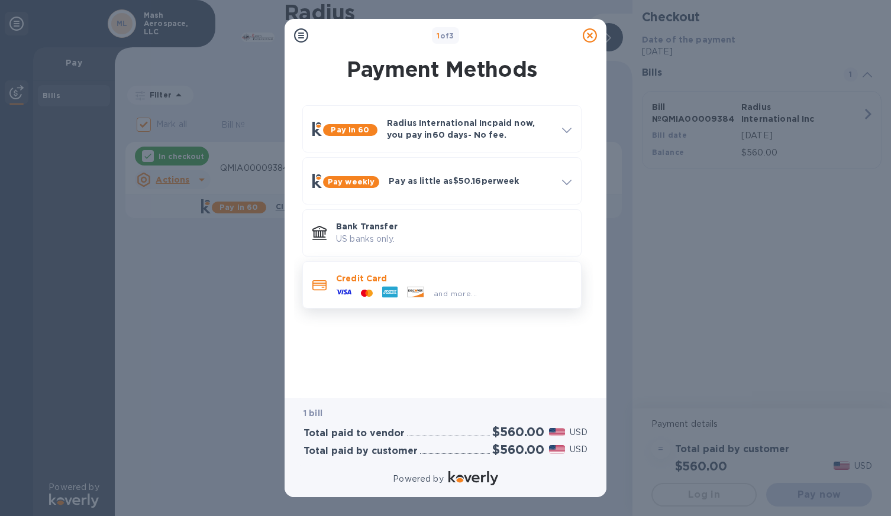  Describe the element at coordinates (470, 129) in the screenshot. I see `p: Radius International Inc paid now, you pay in 60 days - No fee.` at that location.